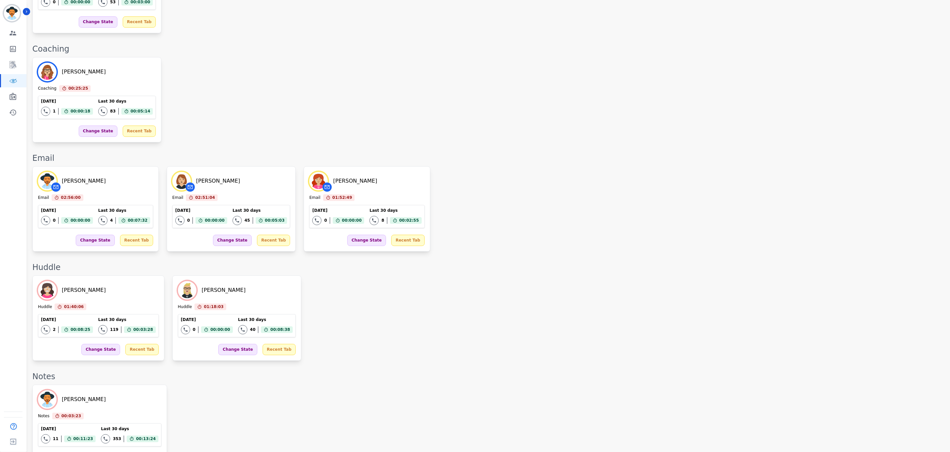  Describe the element at coordinates (74, 307) in the screenshot. I see `span: 01:40:06` at that location.